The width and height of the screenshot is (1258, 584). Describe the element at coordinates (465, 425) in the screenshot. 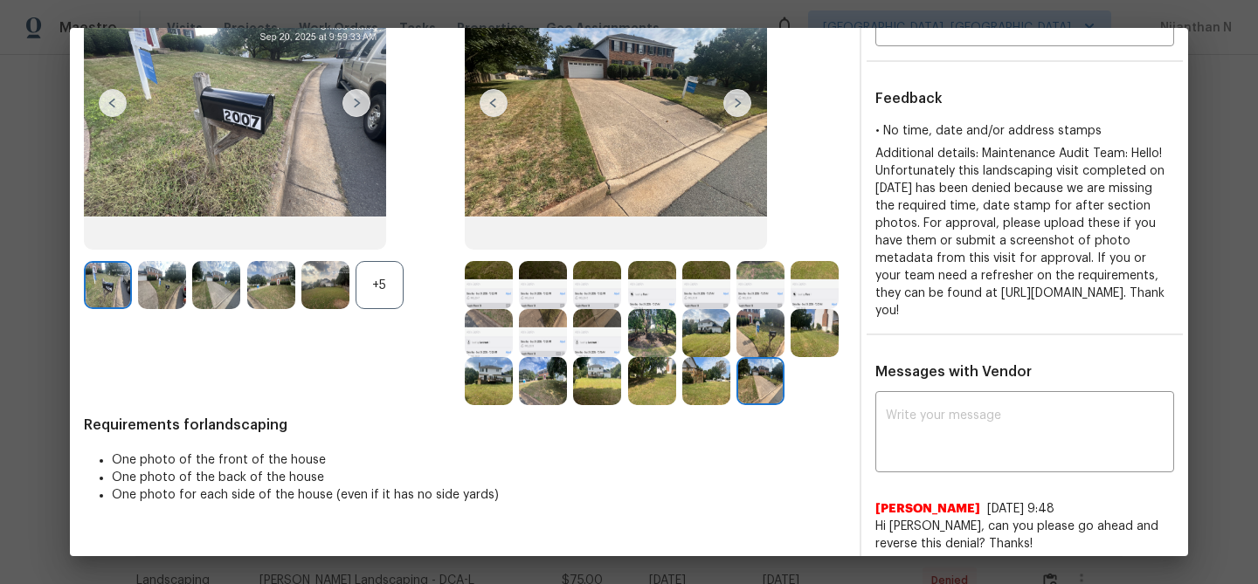

I see `span: Requirements for landscaping` at that location.